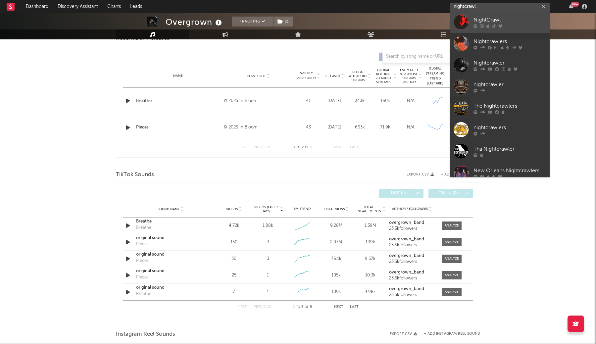 The width and height of the screenshot is (596, 344). Describe the element at coordinates (368, 209) in the screenshot. I see `span: Total Engagements` at that location.